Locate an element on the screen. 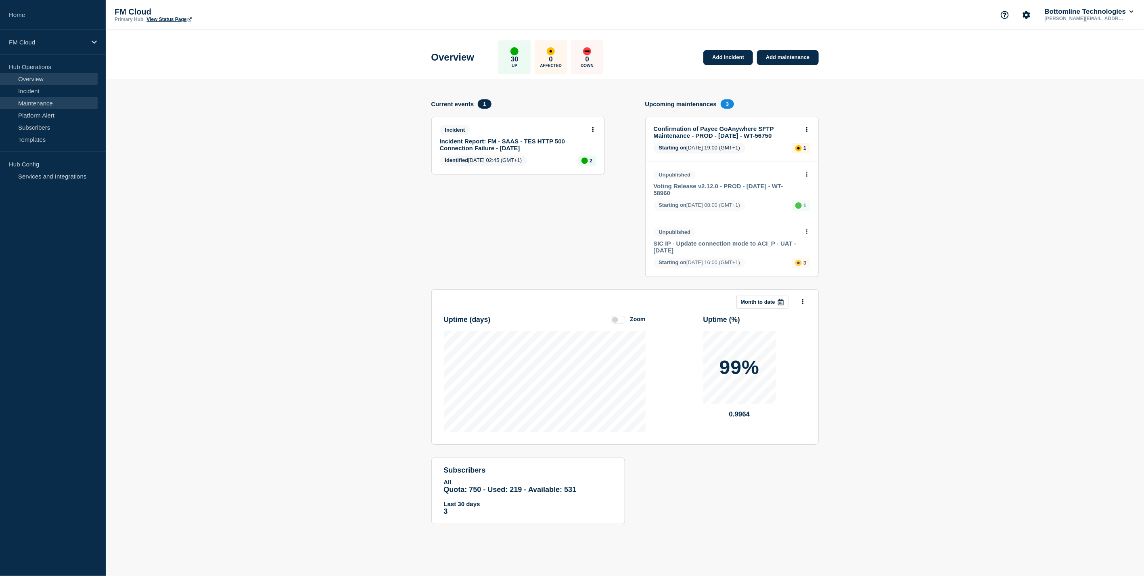  p: Up is located at coordinates (515, 65).